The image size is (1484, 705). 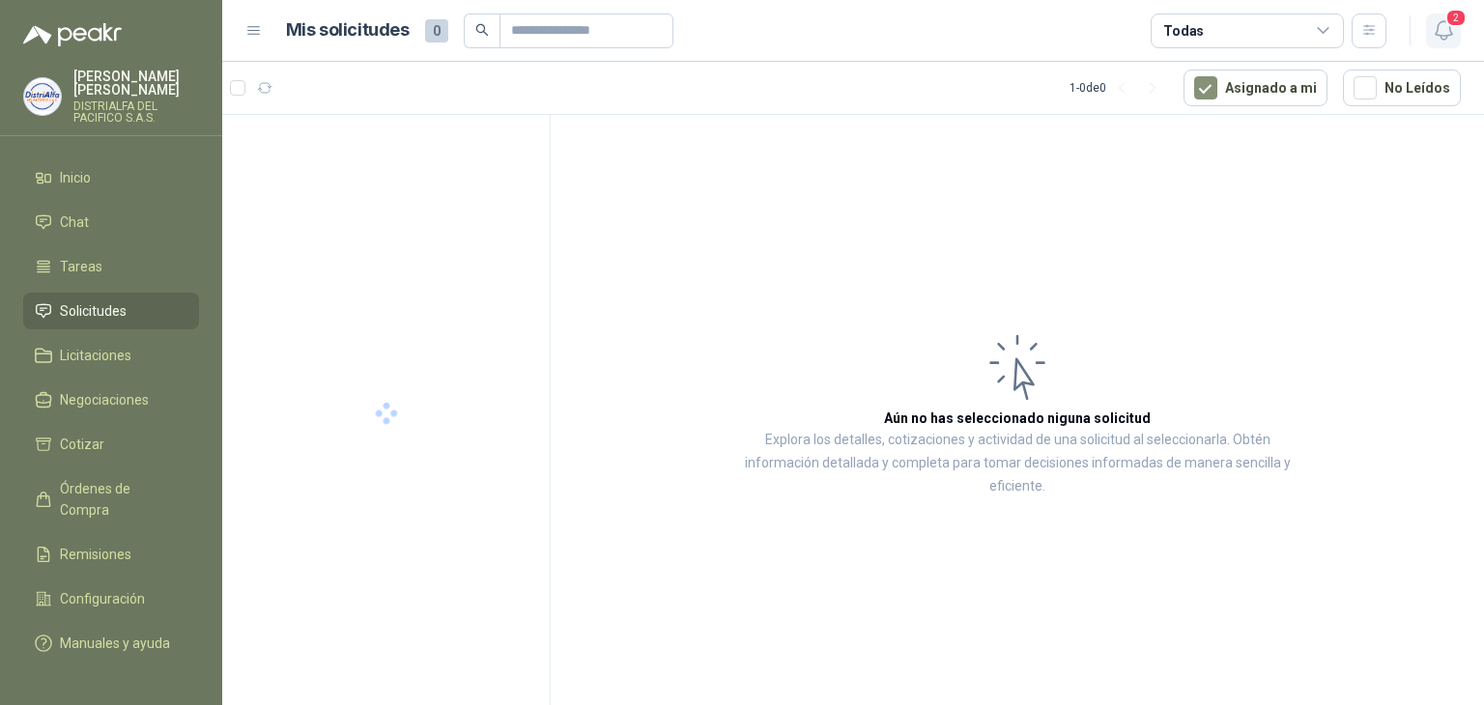 What do you see at coordinates (111, 267) in the screenshot?
I see `a: Tareas` at bounding box center [111, 267].